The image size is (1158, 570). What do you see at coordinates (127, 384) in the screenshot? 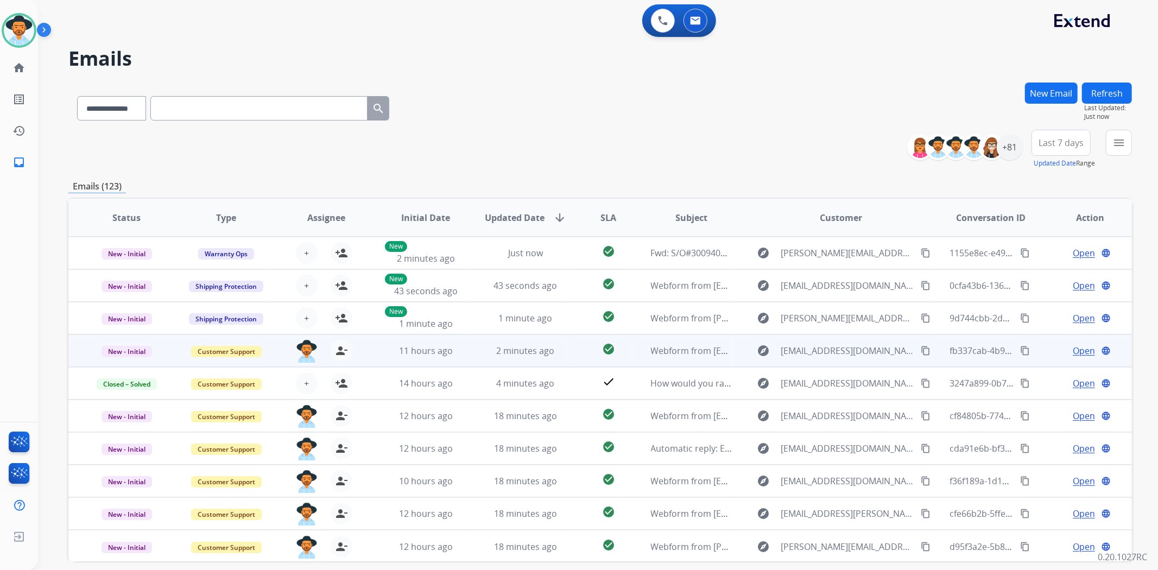
I see `span: Closed – Solved` at bounding box center [127, 384].